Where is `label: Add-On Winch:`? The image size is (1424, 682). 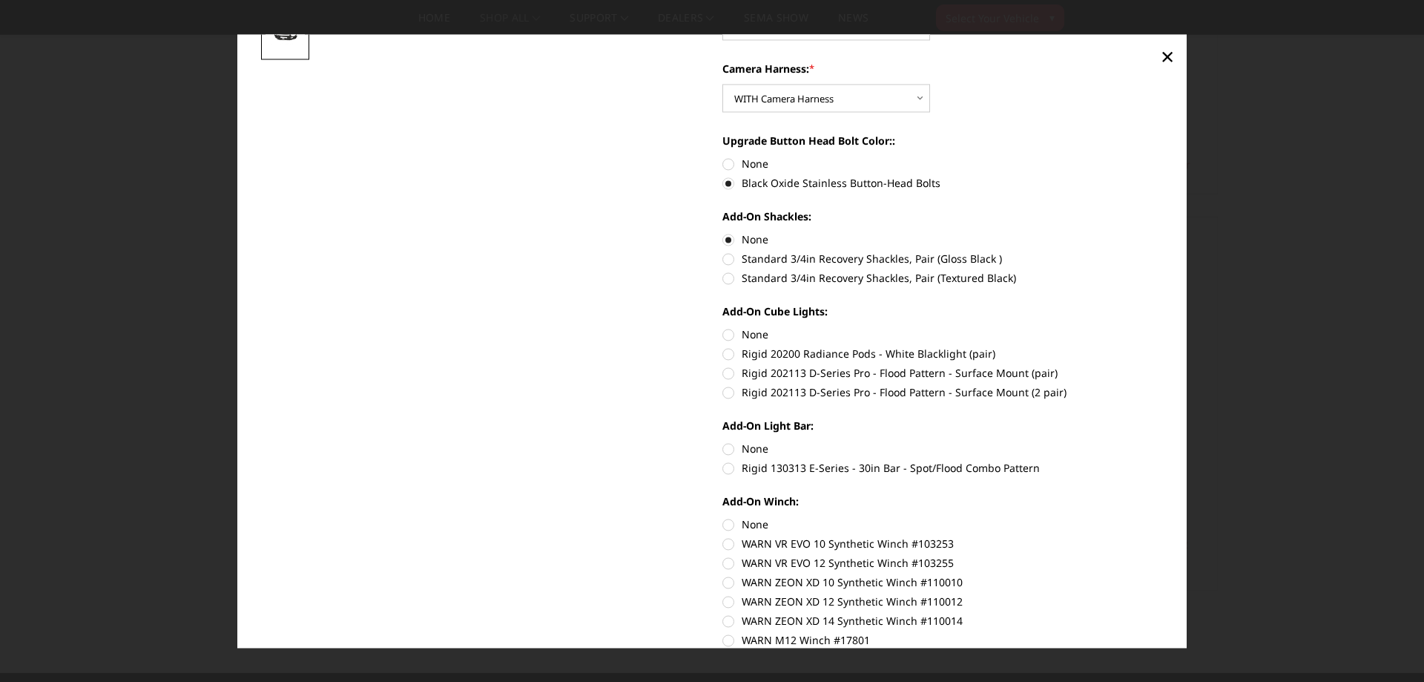 label: Add-On Winch: is located at coordinates (943, 501).